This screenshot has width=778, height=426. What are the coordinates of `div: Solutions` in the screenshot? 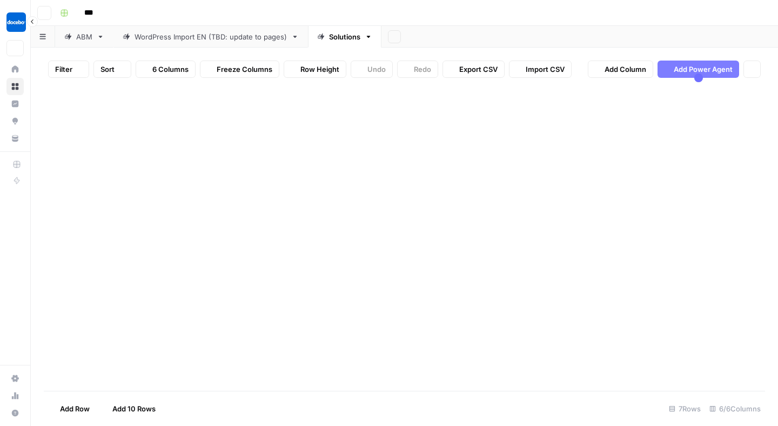 It's located at (345, 37).